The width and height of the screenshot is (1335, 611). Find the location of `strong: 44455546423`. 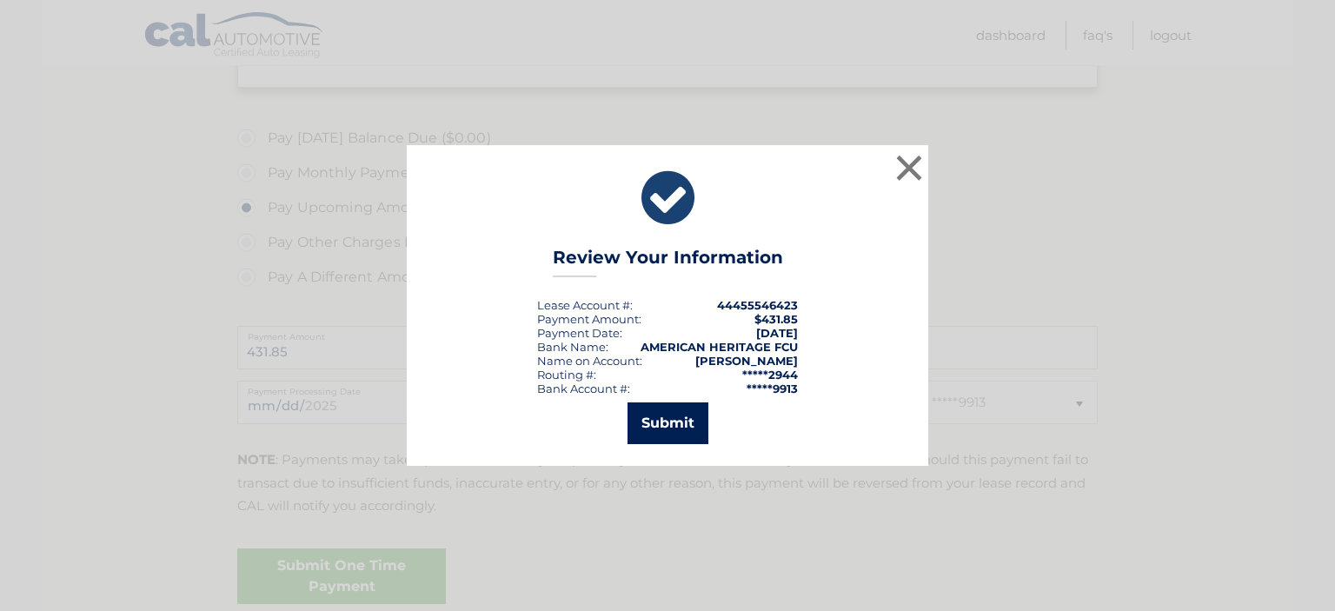

strong: 44455546423 is located at coordinates (757, 305).